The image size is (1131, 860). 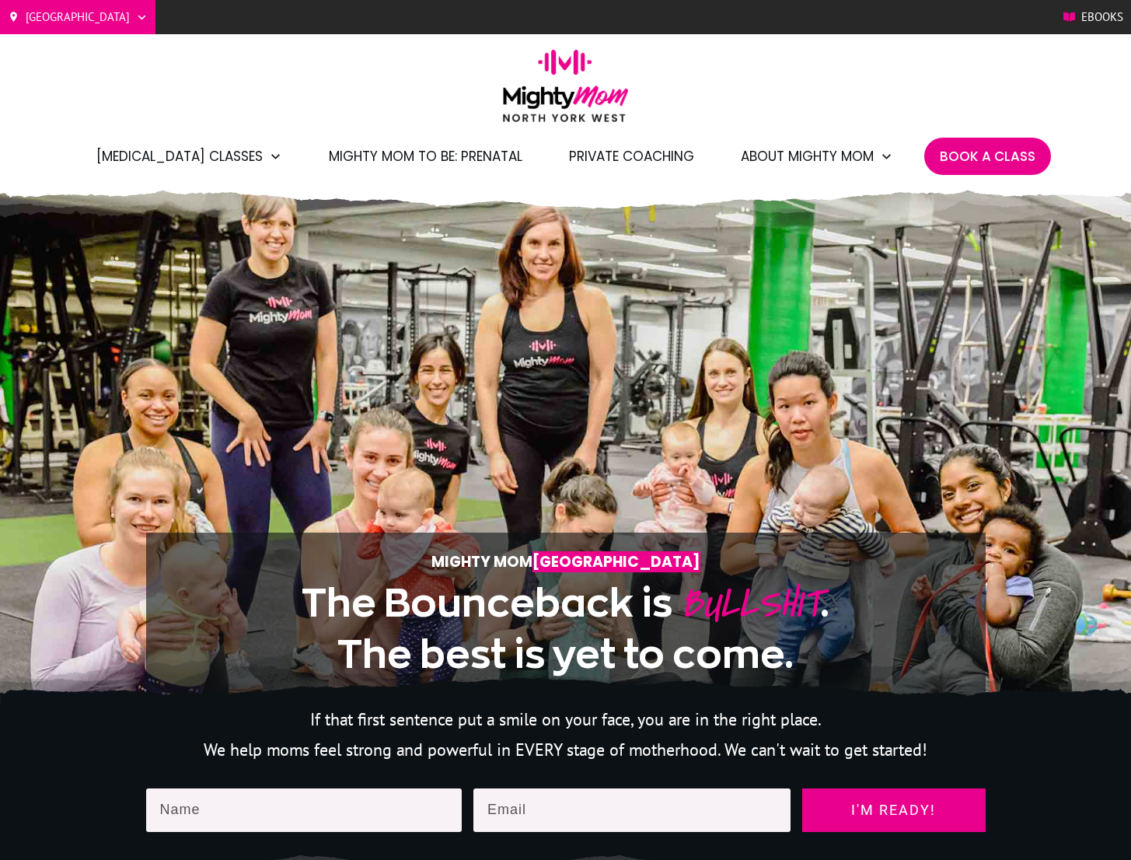 I want to click on a: About Mighty Mom, so click(x=817, y=156).